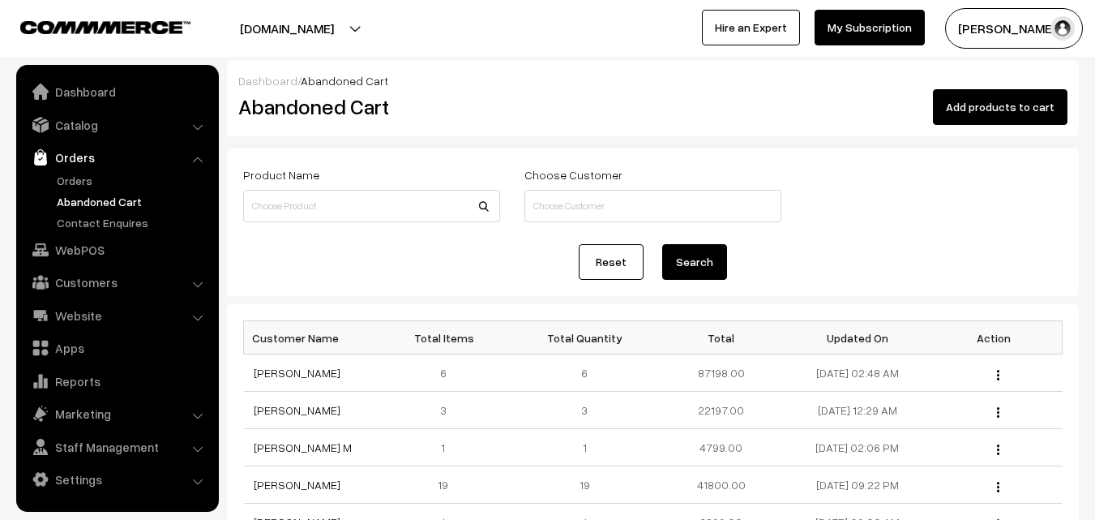 The height and width of the screenshot is (520, 1095). What do you see at coordinates (117, 447) in the screenshot?
I see `a: Staff Management` at bounding box center [117, 447].